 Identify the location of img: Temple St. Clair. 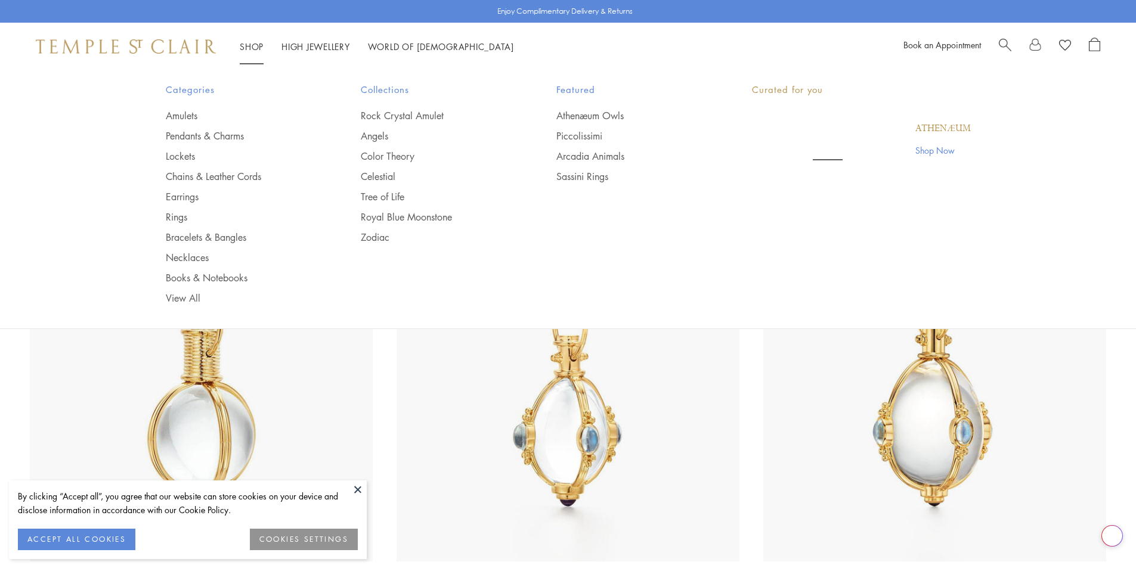
(126, 47).